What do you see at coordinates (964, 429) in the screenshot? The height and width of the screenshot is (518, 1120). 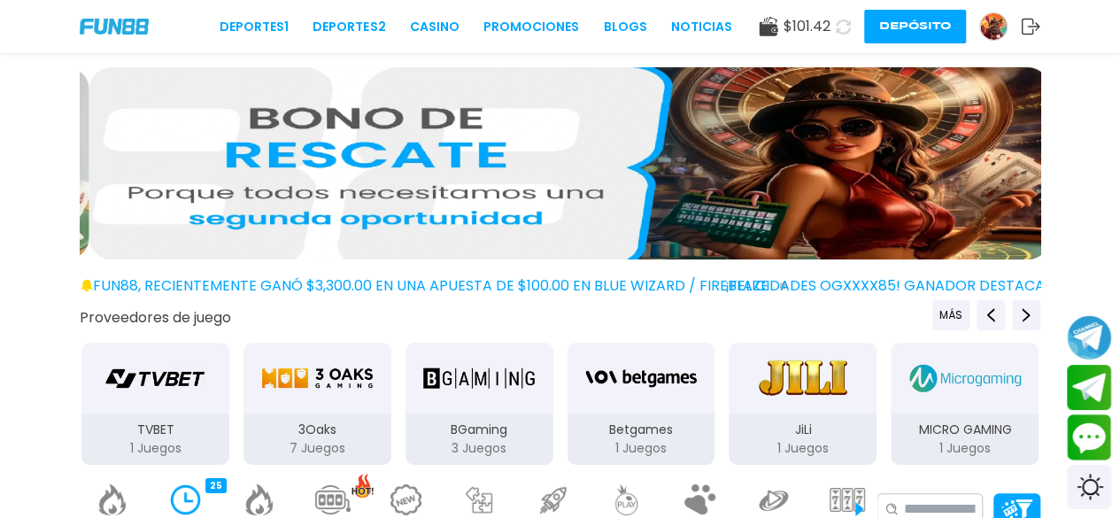 I see `p: MICRO GAMING` at bounding box center [964, 429].